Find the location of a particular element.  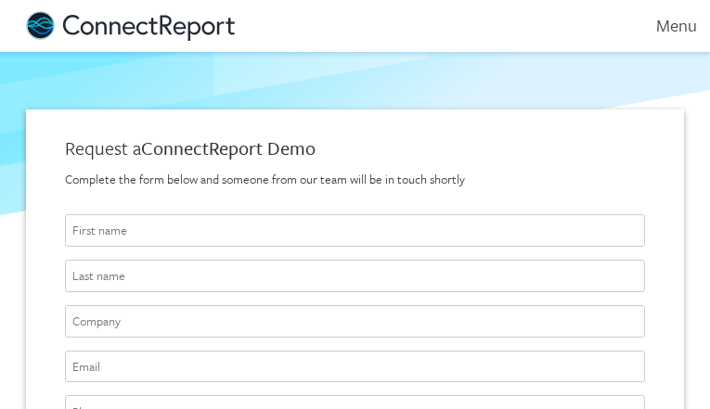

input: Email is located at coordinates (354, 366).